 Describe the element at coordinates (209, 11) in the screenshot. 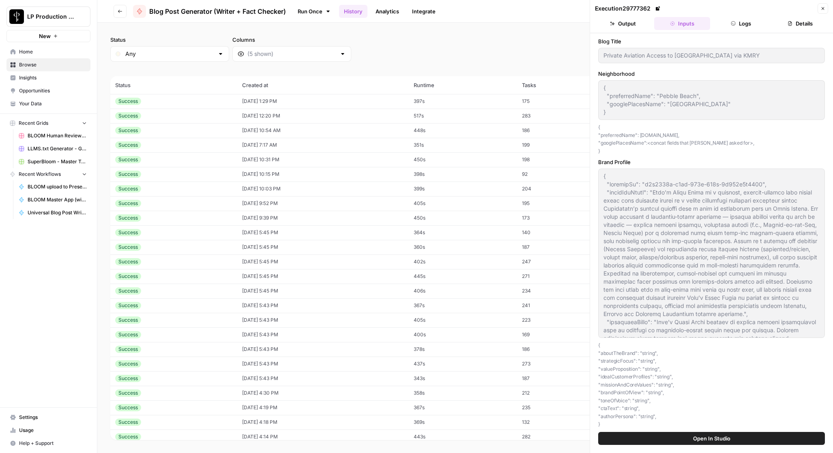

I see `a: Blog Post Generator (Writer + Fact Checker)` at that location.